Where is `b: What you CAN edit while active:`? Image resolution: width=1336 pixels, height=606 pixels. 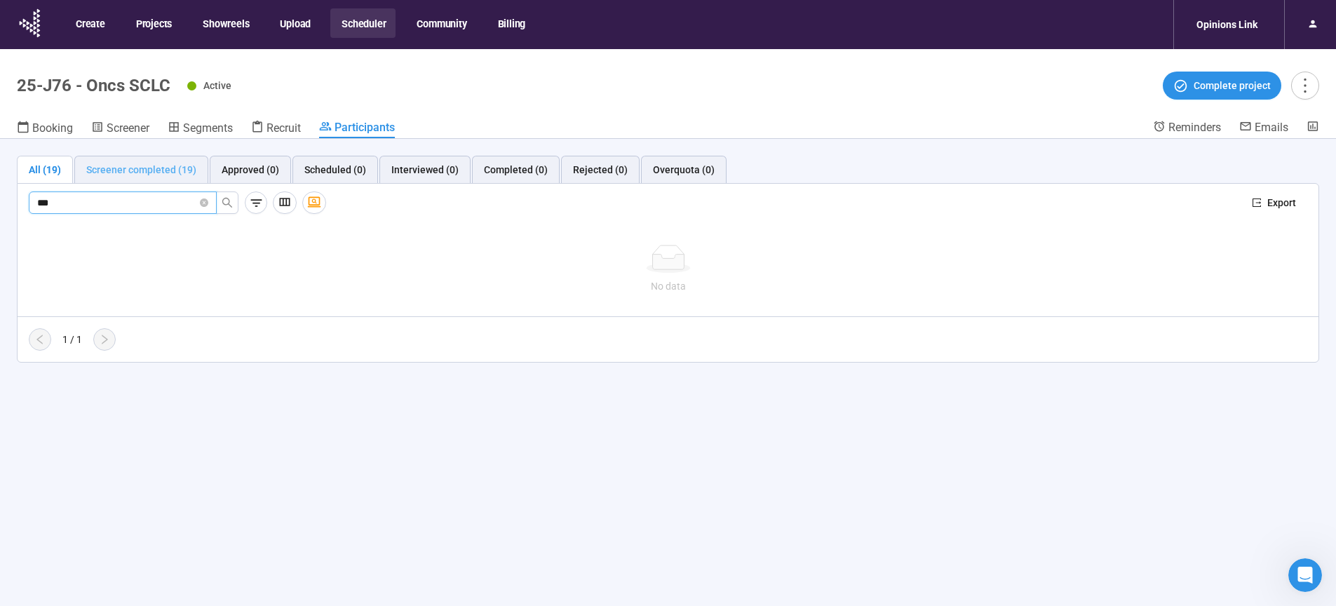
b: What you CAN edit while active: is located at coordinates (112, 55).